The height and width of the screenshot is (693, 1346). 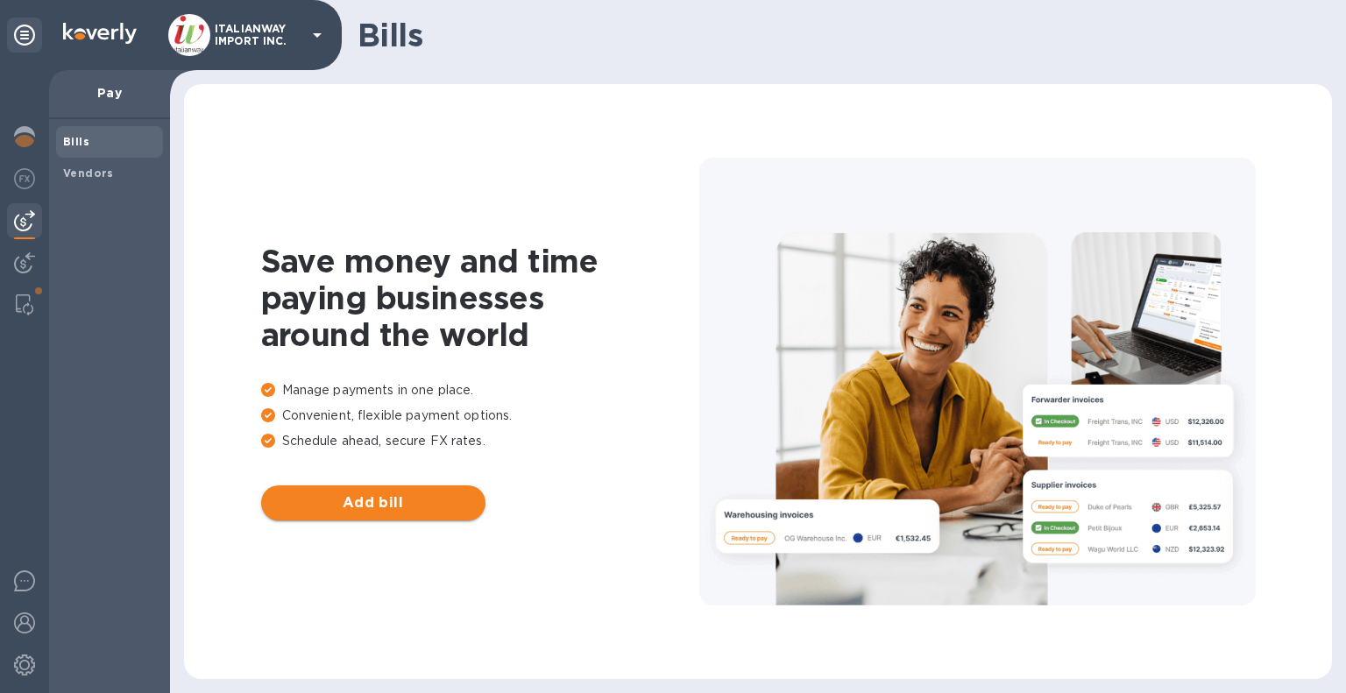 I want to click on h1: Bills, so click(x=838, y=35).